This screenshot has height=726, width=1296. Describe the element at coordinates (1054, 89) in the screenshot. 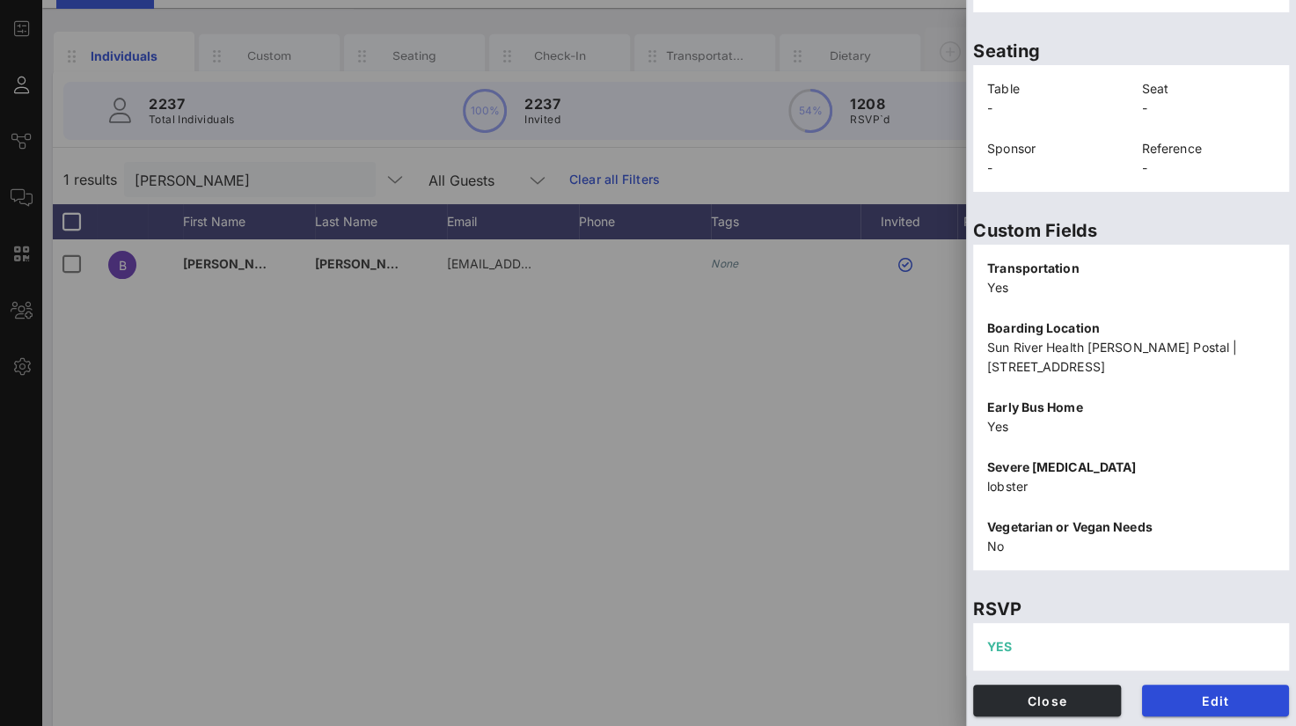

I see `p: Table` at that location.